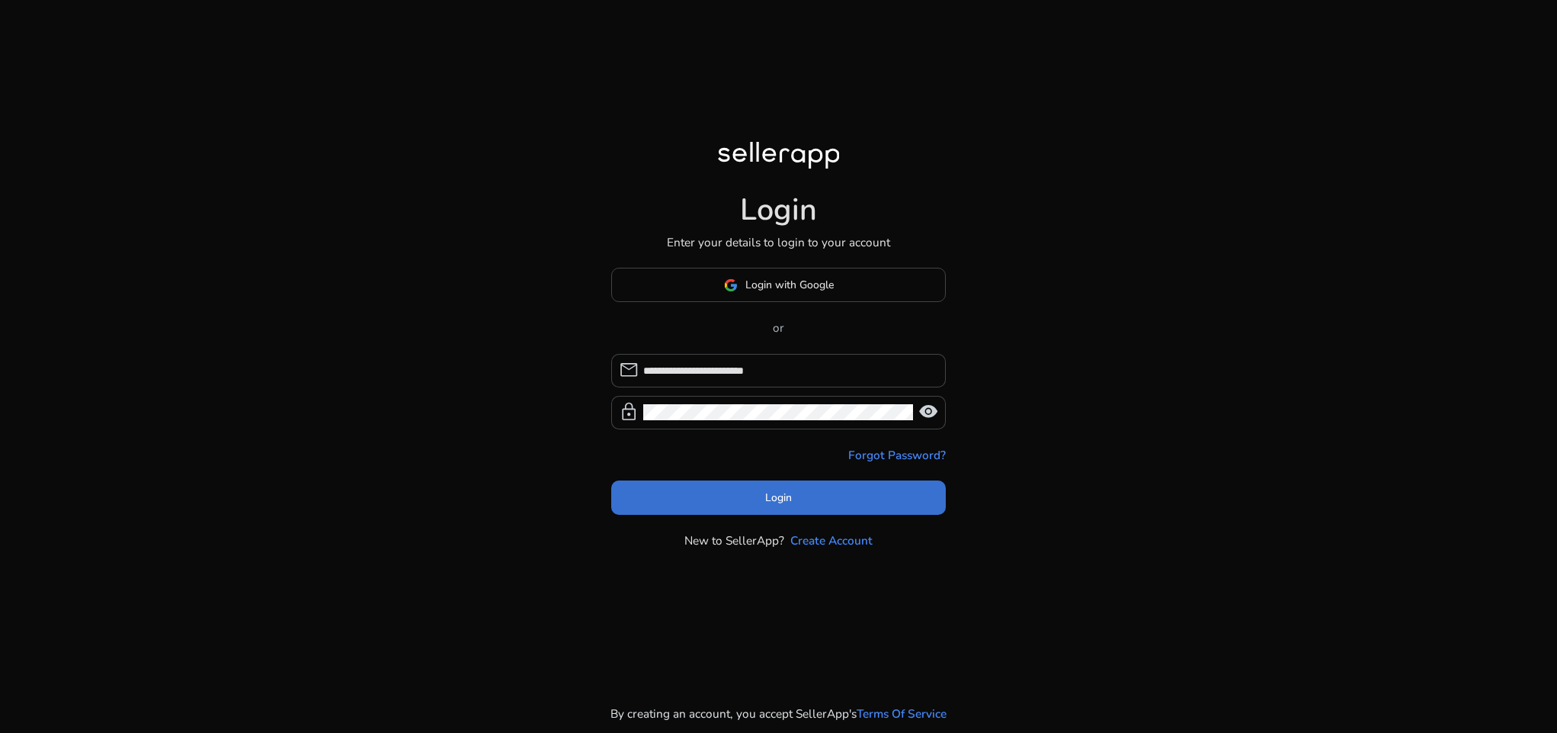 This screenshot has width=1557, height=733. Describe the element at coordinates (629, 412) in the screenshot. I see `span: lock` at that location.